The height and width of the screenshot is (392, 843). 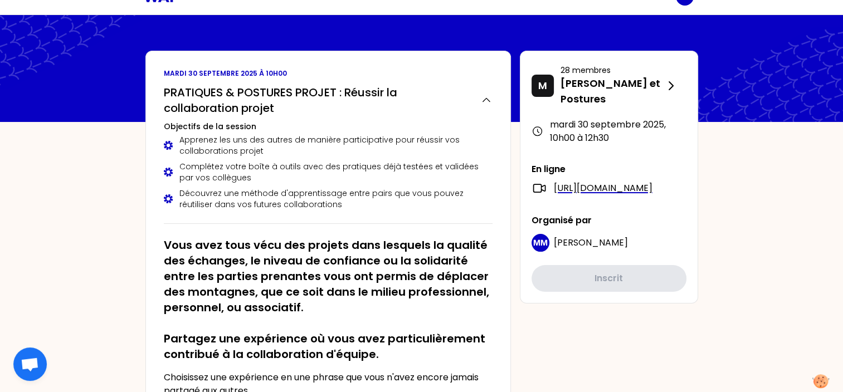 I want to click on h2: PRATIQUES & POSTURES PROJET : Réussir la collaboration projet, so click(x=318, y=100).